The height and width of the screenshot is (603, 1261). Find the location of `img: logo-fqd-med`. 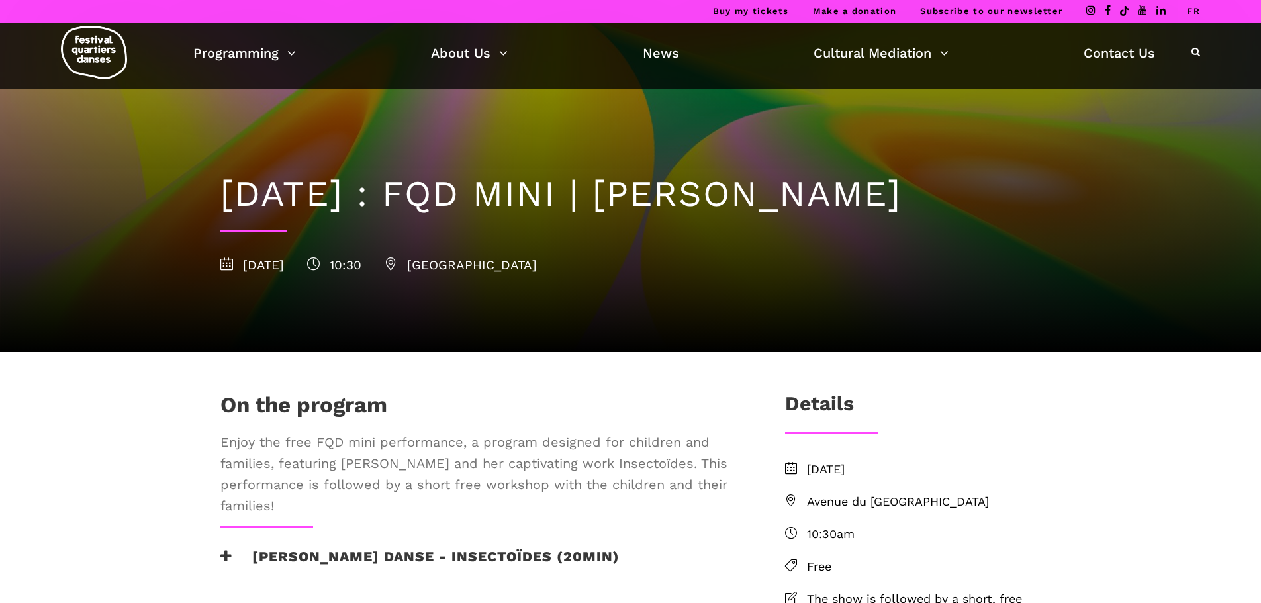

img: logo-fqd-med is located at coordinates (94, 52).